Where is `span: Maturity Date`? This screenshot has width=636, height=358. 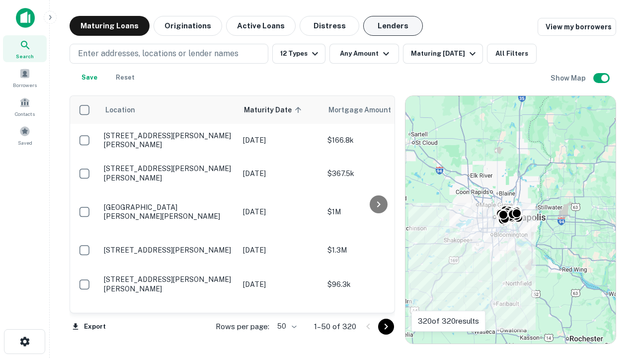 span: Maturity Date is located at coordinates (274, 110).